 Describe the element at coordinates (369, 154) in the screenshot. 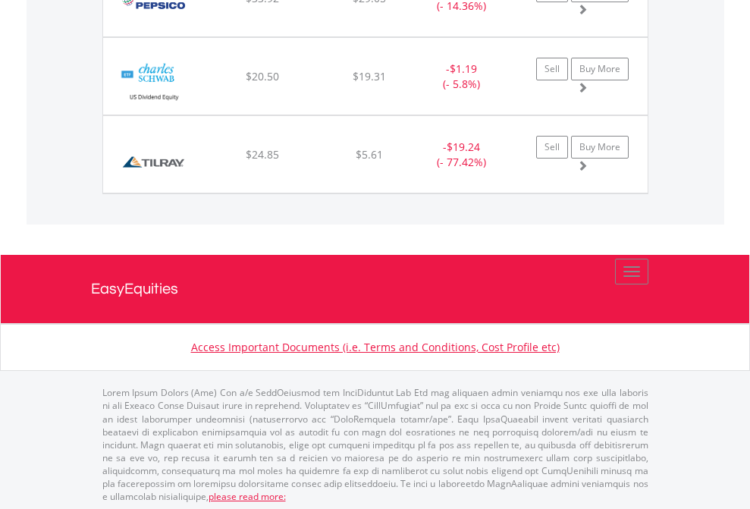

I see `span: $5.61` at that location.